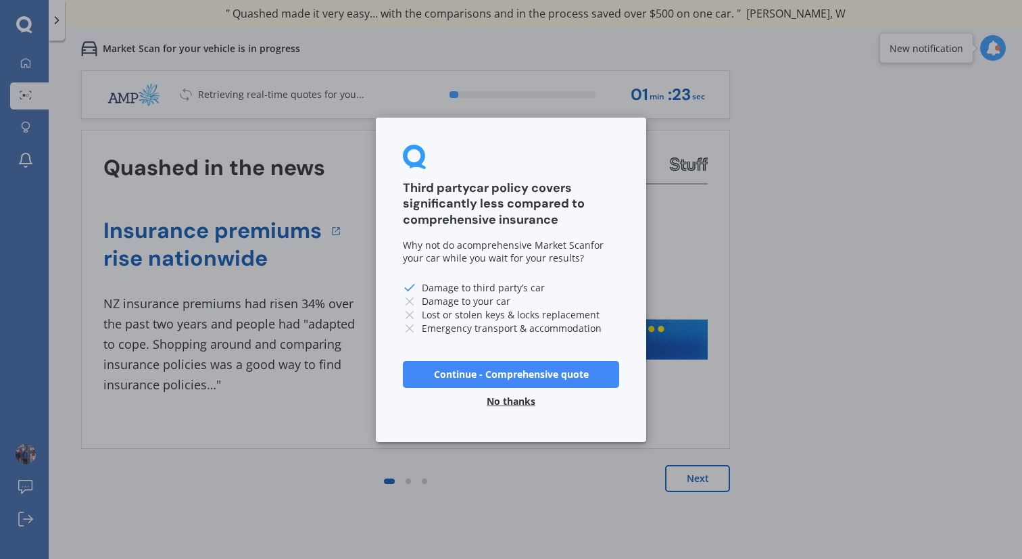 The image size is (1022, 559). What do you see at coordinates (511, 401) in the screenshot?
I see `button: No thanks` at bounding box center [511, 401].